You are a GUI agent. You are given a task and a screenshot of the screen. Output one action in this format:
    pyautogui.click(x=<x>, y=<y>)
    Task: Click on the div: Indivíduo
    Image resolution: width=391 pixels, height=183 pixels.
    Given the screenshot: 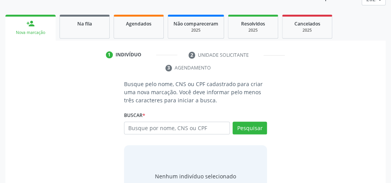 What is the action you would take?
    pyautogui.click(x=128, y=55)
    